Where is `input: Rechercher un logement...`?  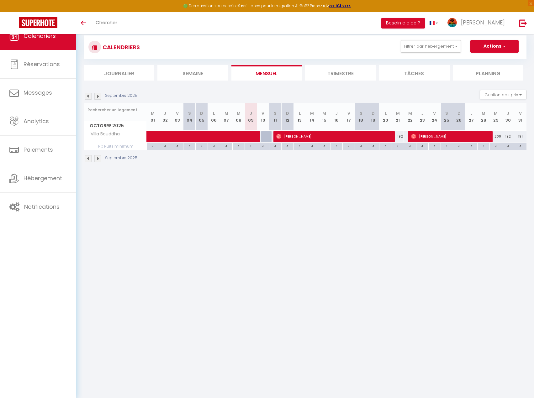 input: Rechercher un logement... is located at coordinates (115, 110).